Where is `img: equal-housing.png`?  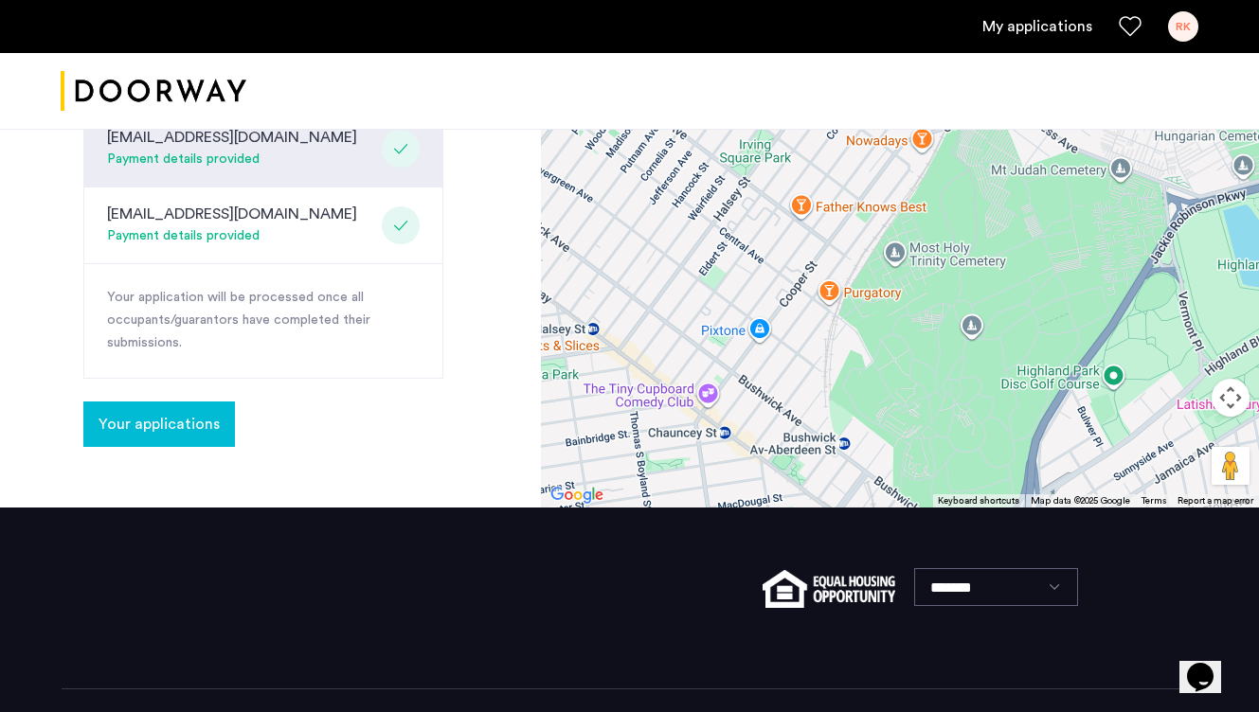
img: equal-housing.png is located at coordinates (828, 589).